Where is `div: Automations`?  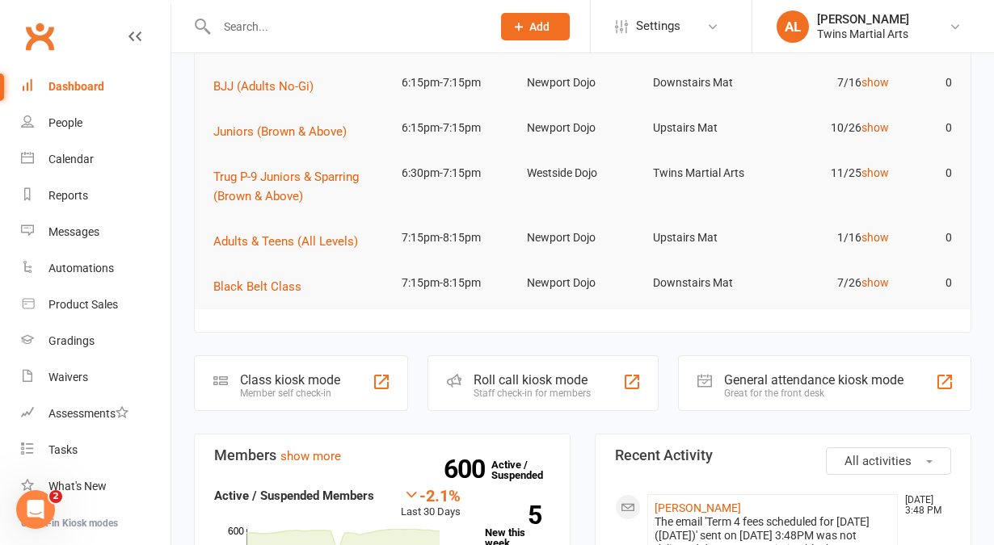
div: Automations is located at coordinates (81, 268).